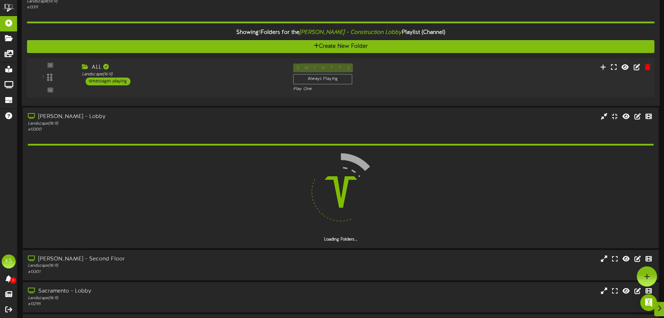 The image size is (664, 318). What do you see at coordinates (108, 81) in the screenshot?
I see `div: 6 messages playing` at bounding box center [108, 81].